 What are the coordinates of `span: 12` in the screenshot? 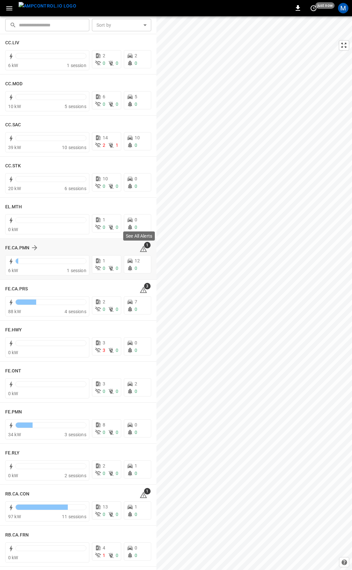 It's located at (137, 261).